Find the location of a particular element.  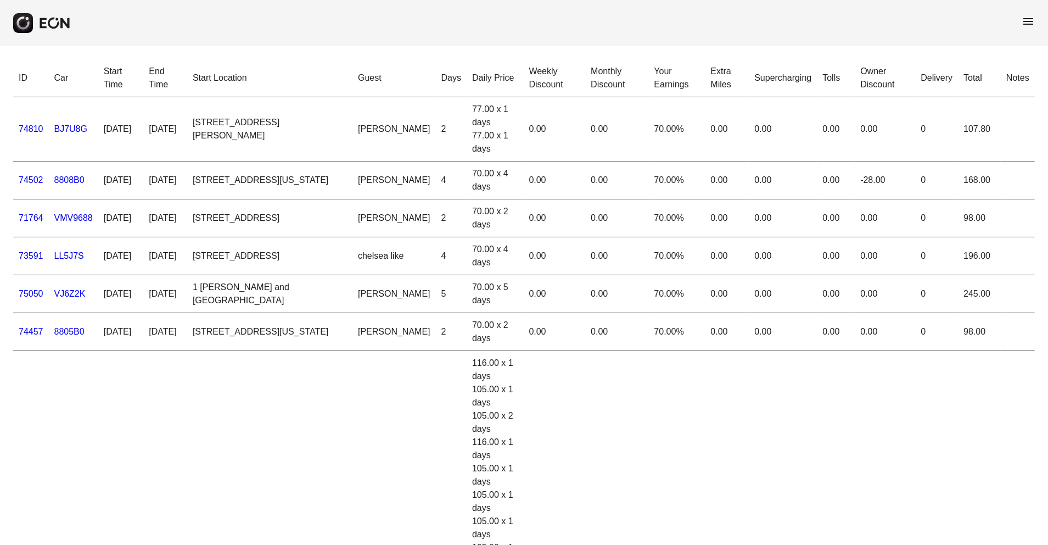

span: menu is located at coordinates (1028, 21).